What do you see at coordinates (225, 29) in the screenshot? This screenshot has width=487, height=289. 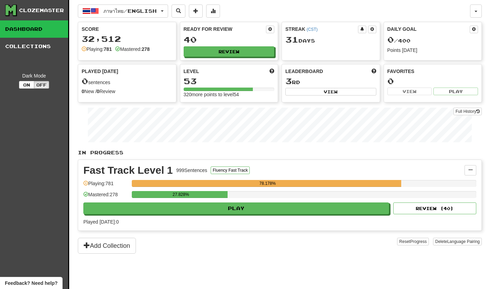 I see `div: Ready for Review` at bounding box center [225, 29].